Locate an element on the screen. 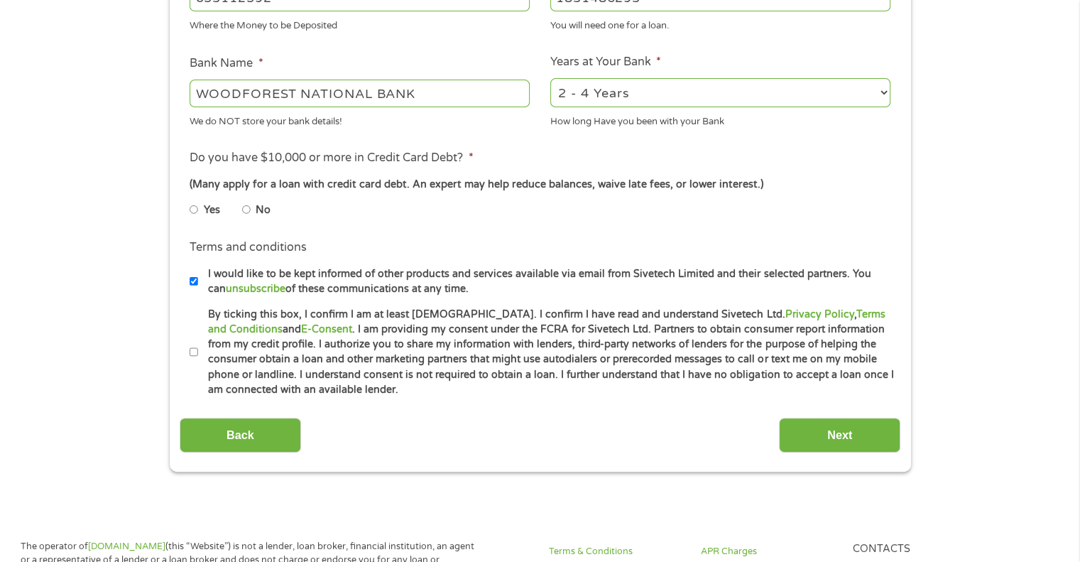 The image size is (1080, 562). input: Next is located at coordinates (839, 435).